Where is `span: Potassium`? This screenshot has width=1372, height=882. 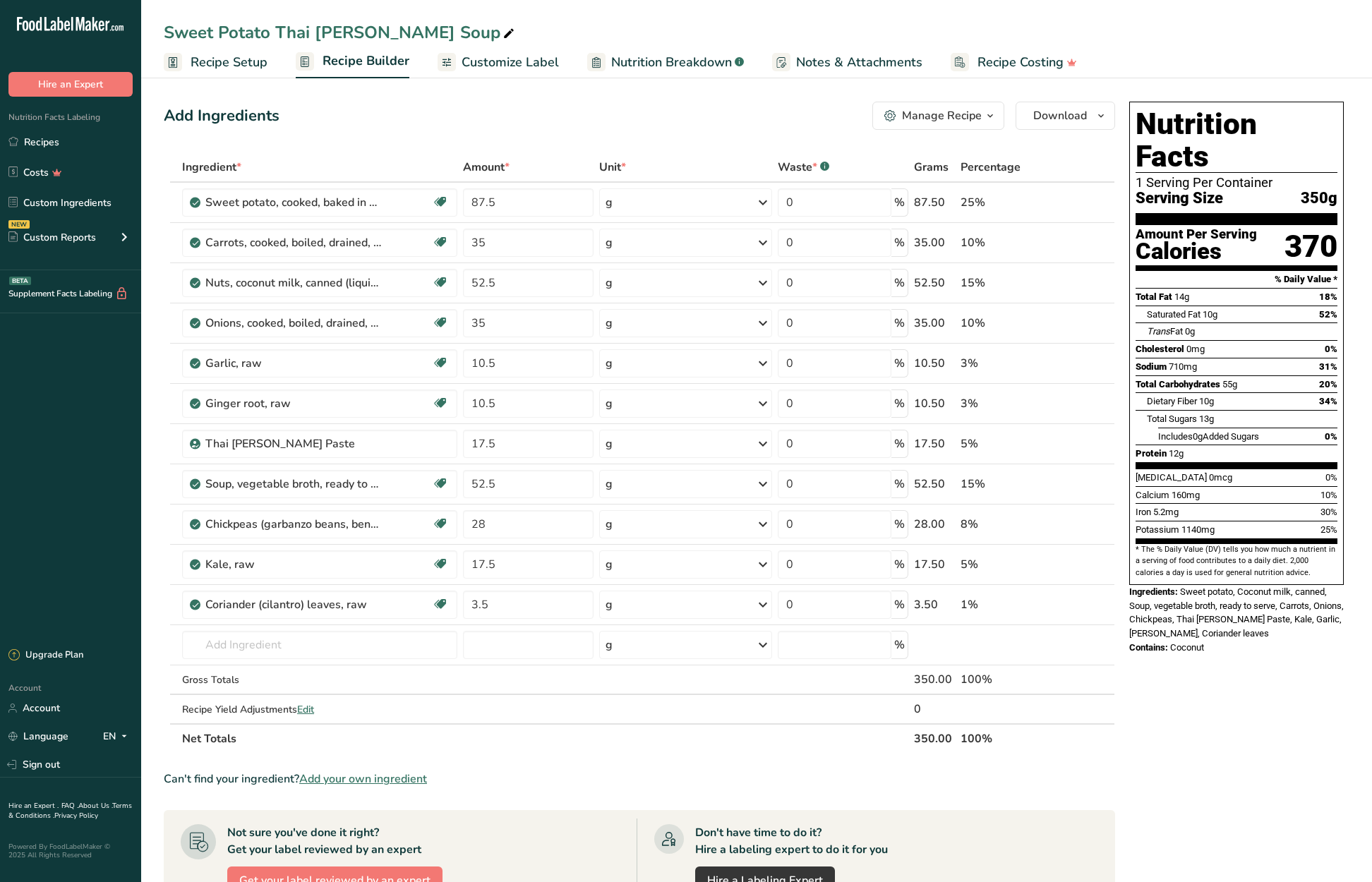 span: Potassium is located at coordinates (1157, 529).